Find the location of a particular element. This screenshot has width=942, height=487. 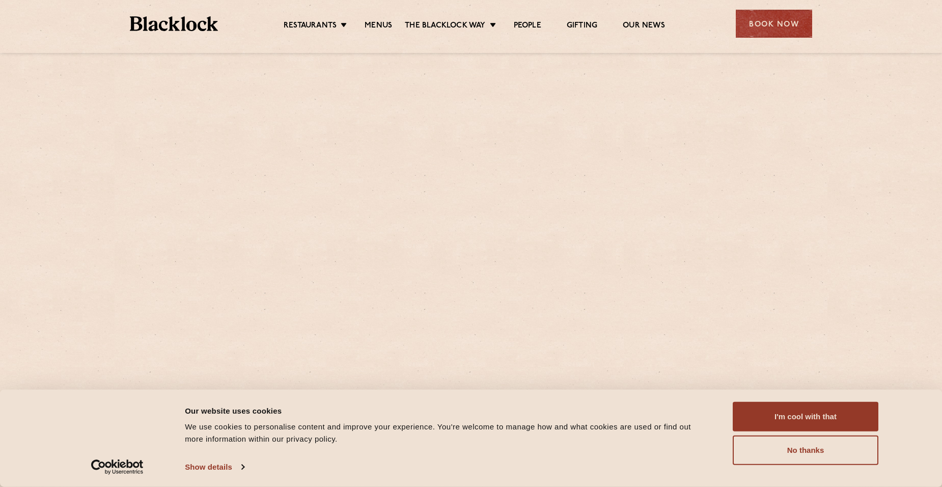

div: We use cookies to personalise content and improve your experience. You're welcome to manage how a... is located at coordinates (447, 433).